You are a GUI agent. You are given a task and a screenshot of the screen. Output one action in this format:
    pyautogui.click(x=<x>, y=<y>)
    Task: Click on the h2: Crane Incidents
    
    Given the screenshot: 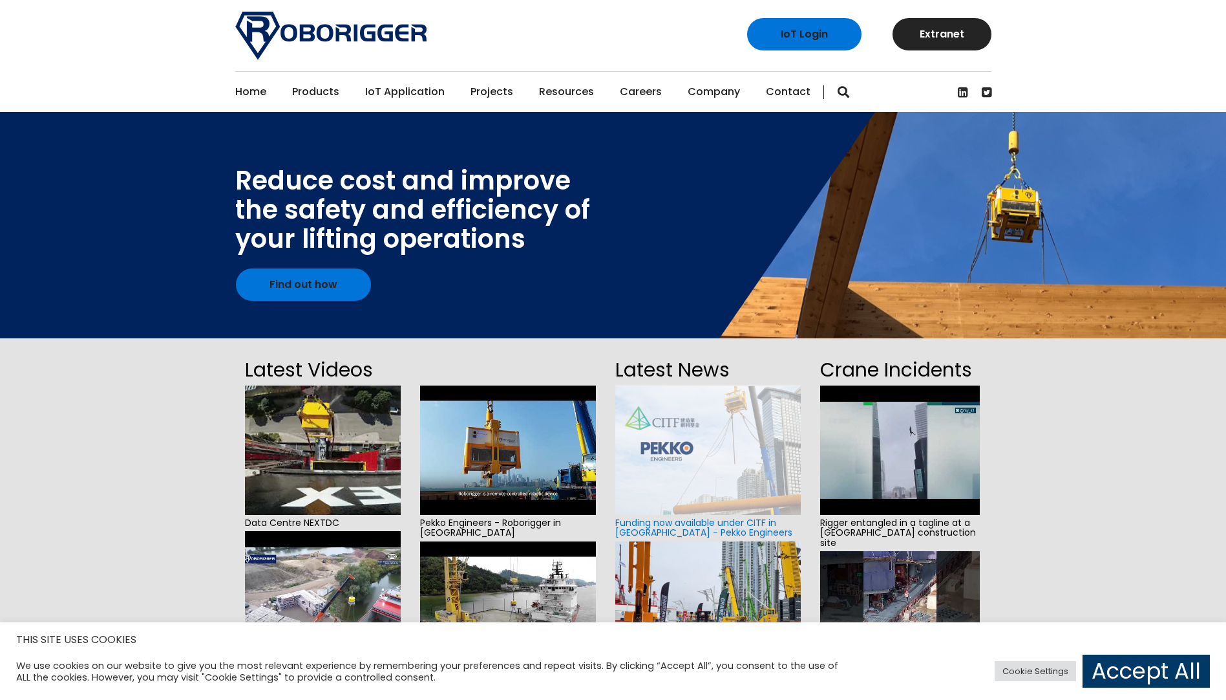 What is the action you would take?
    pyautogui.click(x=900, y=370)
    